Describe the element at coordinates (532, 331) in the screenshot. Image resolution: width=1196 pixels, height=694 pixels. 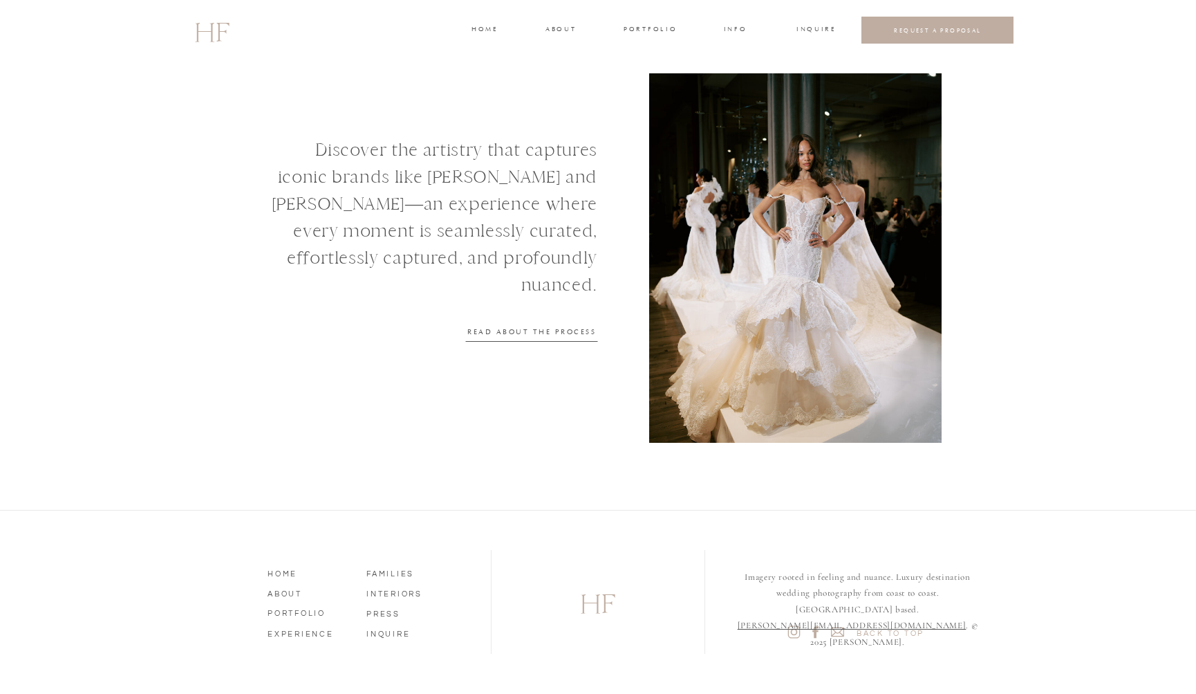
I see `nav: READ ABOUT THE PROCESS` at that location.